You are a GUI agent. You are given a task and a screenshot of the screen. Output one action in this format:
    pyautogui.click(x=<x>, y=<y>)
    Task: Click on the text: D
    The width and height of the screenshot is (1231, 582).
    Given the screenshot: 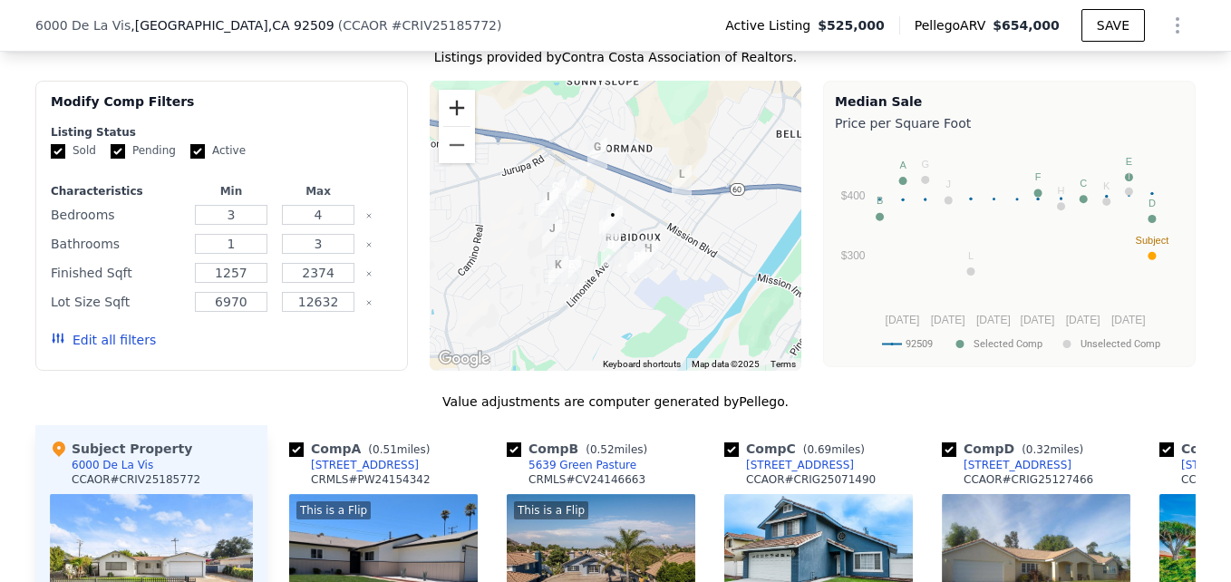 What is the action you would take?
    pyautogui.click(x=1152, y=203)
    